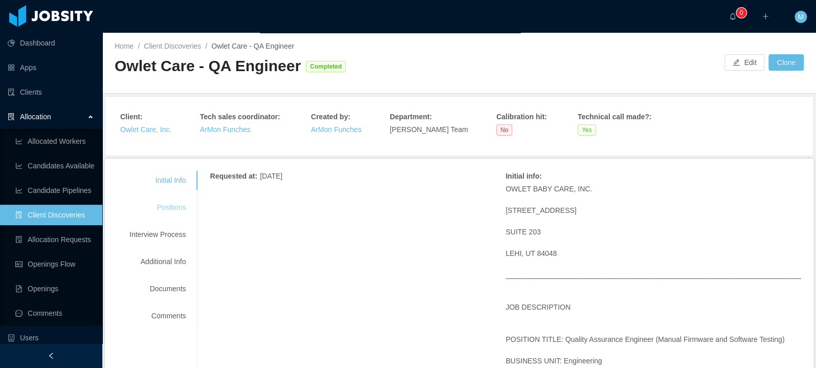  Describe the element at coordinates (745, 62) in the screenshot. I see `a: icon: editEdit` at that location.